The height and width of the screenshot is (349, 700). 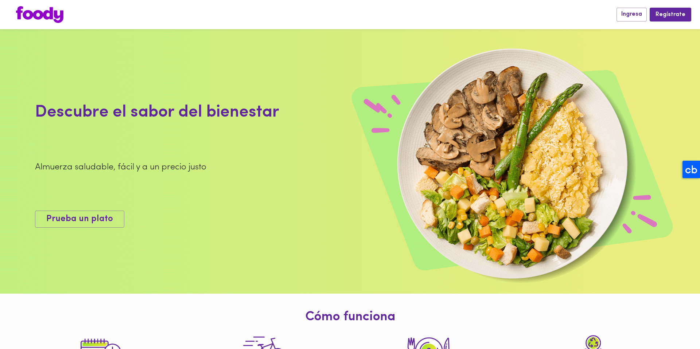 What do you see at coordinates (40, 15) in the screenshot?
I see `img: logo.png` at bounding box center [40, 15].